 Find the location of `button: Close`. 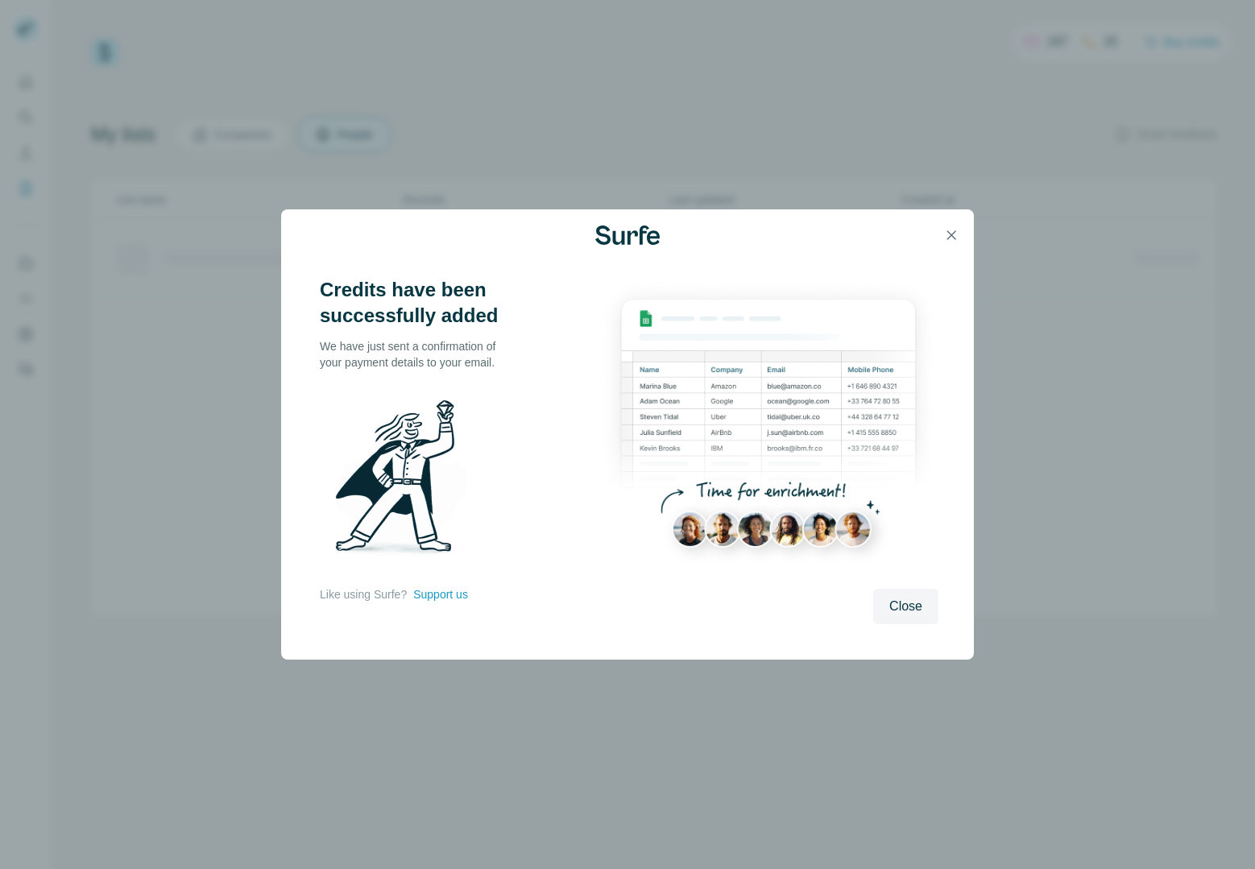

button: Close is located at coordinates (905, 606).